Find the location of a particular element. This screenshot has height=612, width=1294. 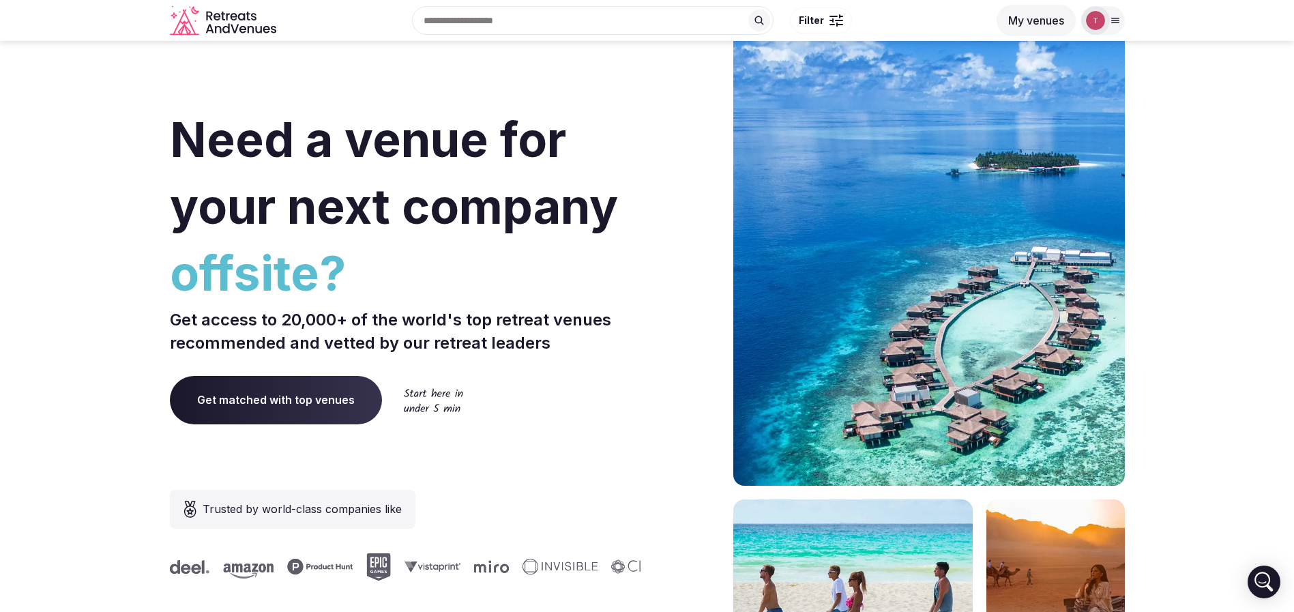

span: Trusted by world-class companies like is located at coordinates (302, 509).